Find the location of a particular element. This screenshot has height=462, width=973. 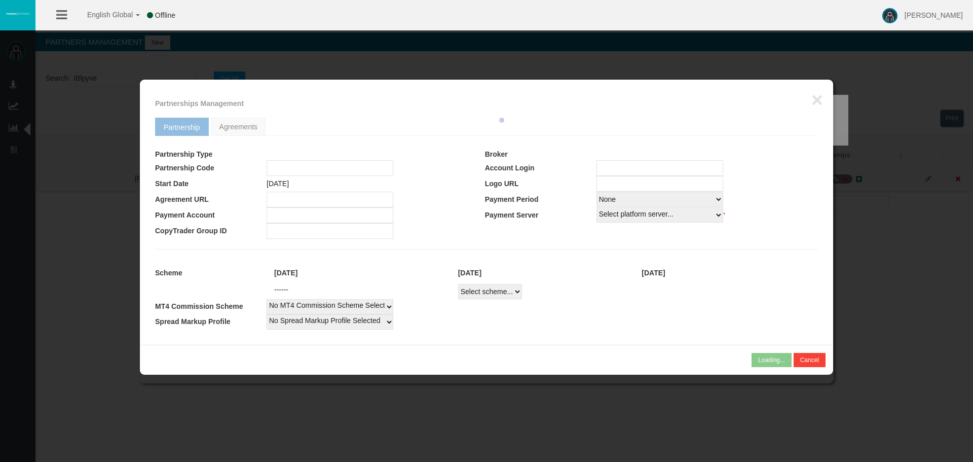

td: Payment Server is located at coordinates (541, 215).